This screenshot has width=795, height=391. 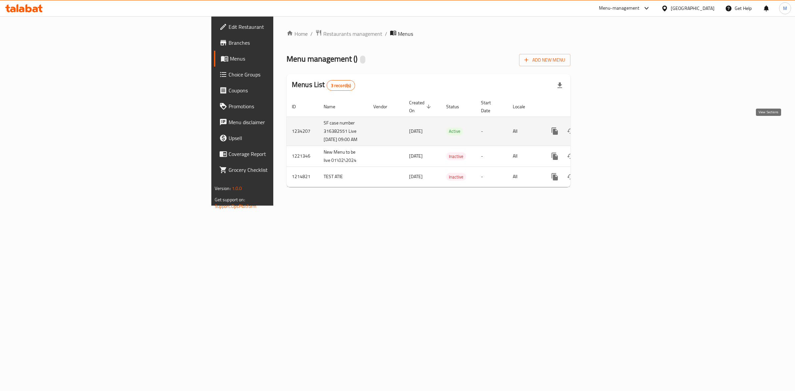 I want to click on div: Export file, so click(x=560, y=85).